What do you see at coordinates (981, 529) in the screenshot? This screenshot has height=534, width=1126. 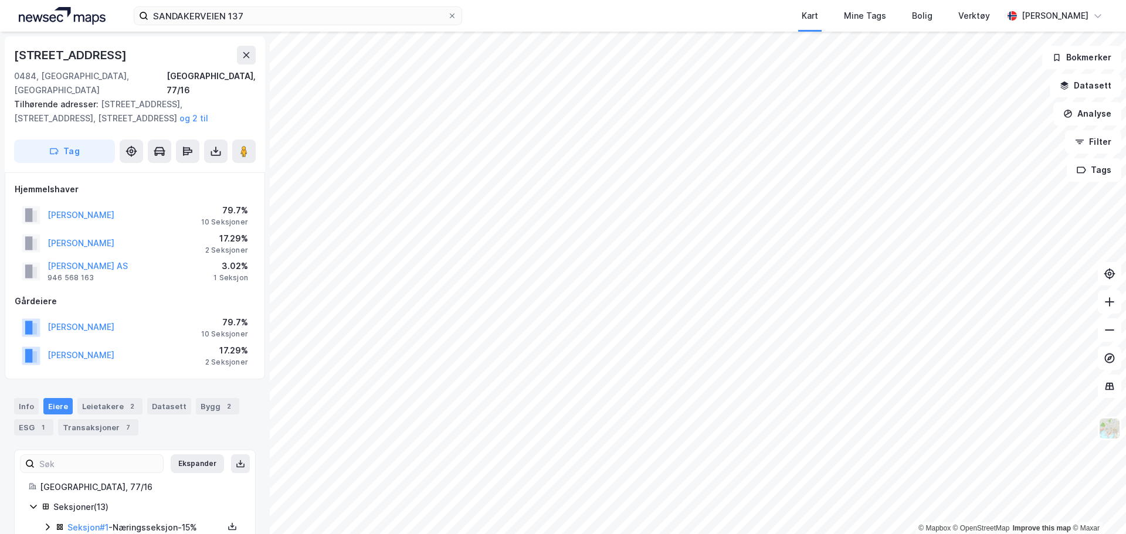 I see `a: OpenStreetMap` at bounding box center [981, 529].